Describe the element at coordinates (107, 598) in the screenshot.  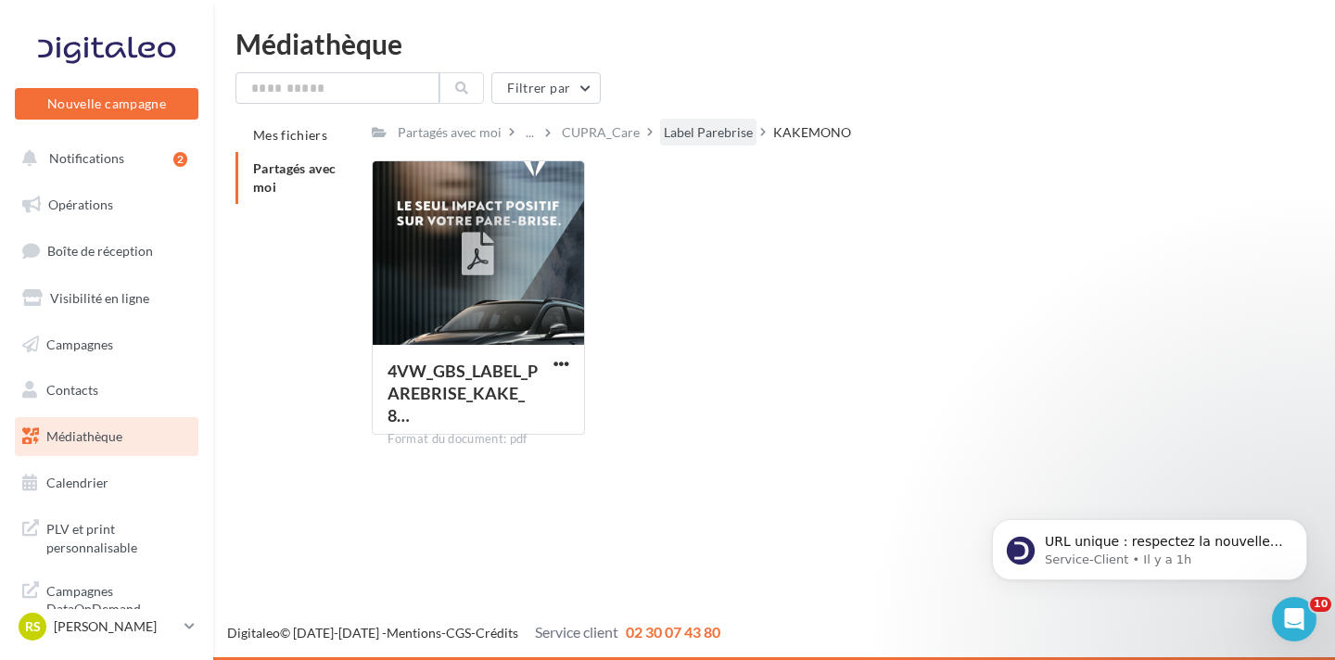
I see `a: Campagnes DataOnDemand` at that location.